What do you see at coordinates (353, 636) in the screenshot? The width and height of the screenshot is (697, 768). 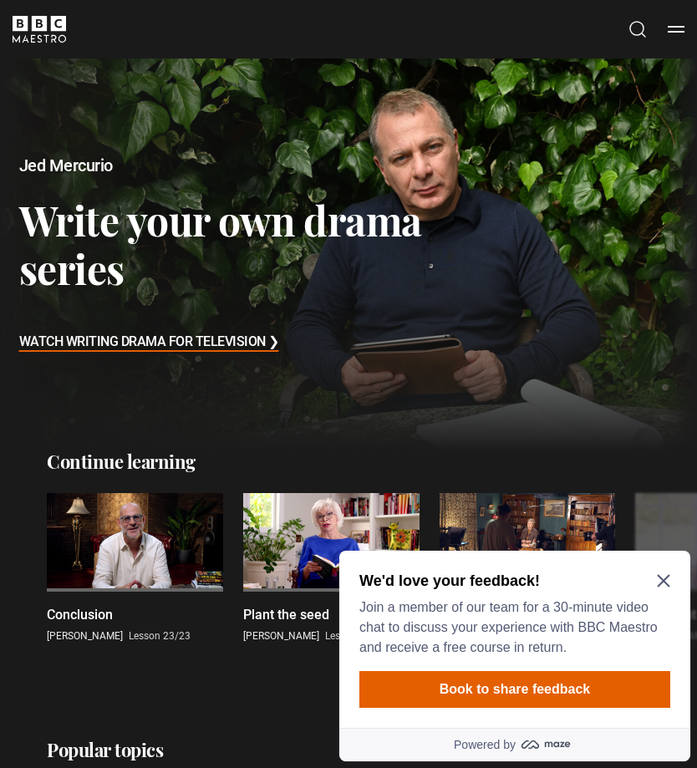 I see `span: Lesson 3/22` at bounding box center [353, 636].